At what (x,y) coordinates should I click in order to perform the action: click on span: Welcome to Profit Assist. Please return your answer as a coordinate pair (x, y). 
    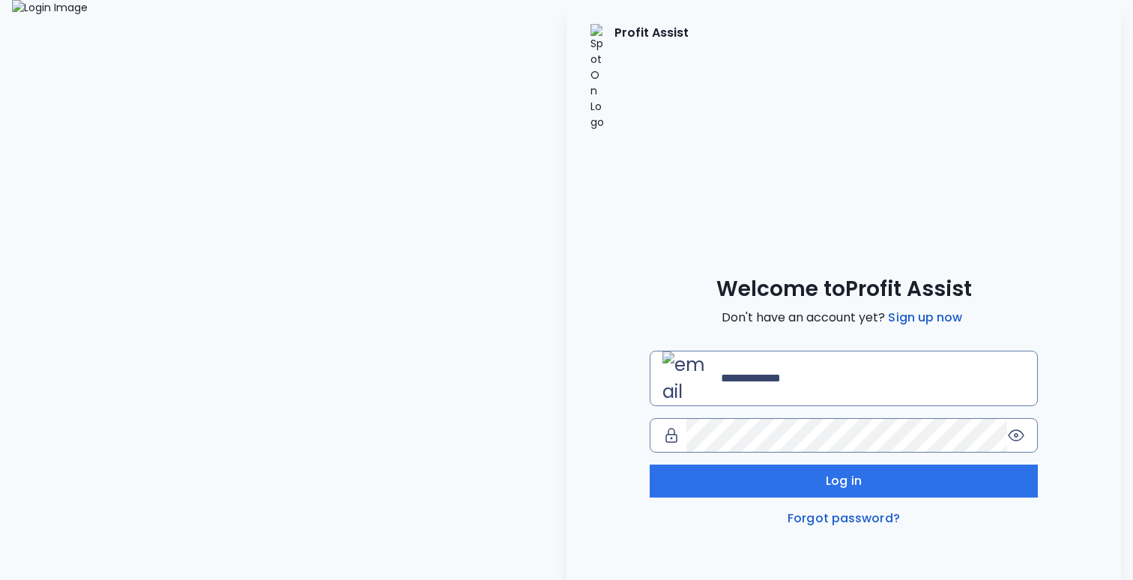
    Looking at the image, I should click on (844, 289).